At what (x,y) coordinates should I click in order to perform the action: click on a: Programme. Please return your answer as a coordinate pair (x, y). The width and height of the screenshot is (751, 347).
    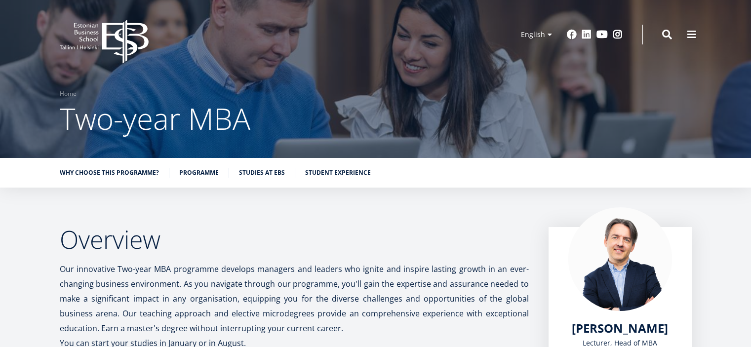
    Looking at the image, I should click on (199, 173).